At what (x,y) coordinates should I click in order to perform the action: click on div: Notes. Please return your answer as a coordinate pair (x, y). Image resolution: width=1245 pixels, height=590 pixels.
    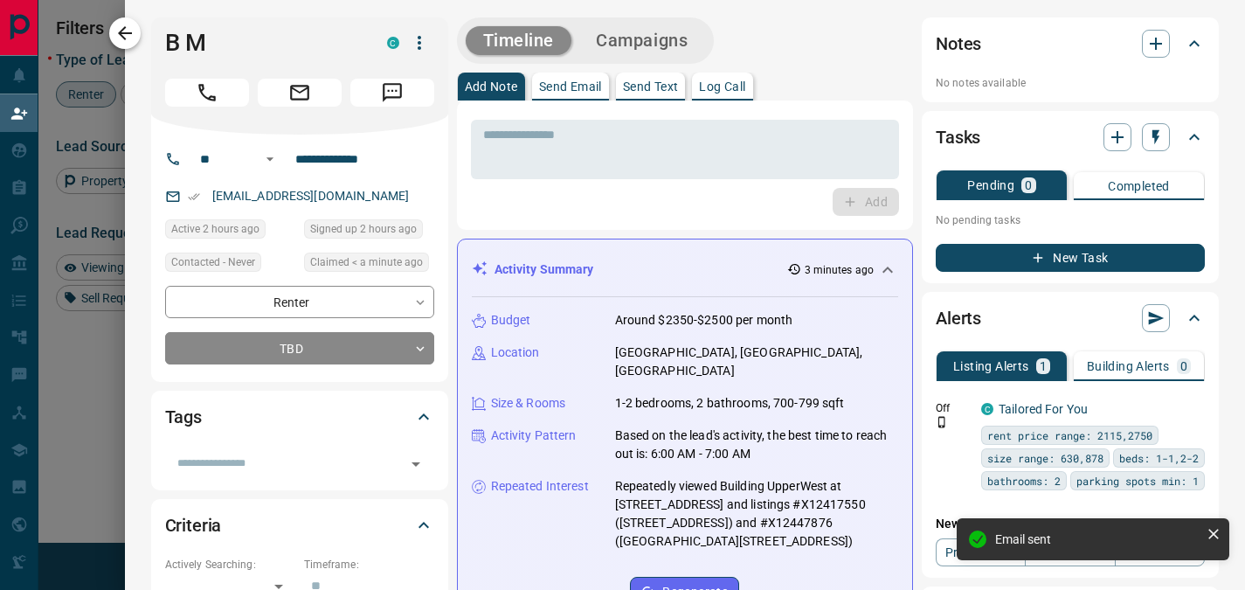
    Looking at the image, I should click on (1070, 44).